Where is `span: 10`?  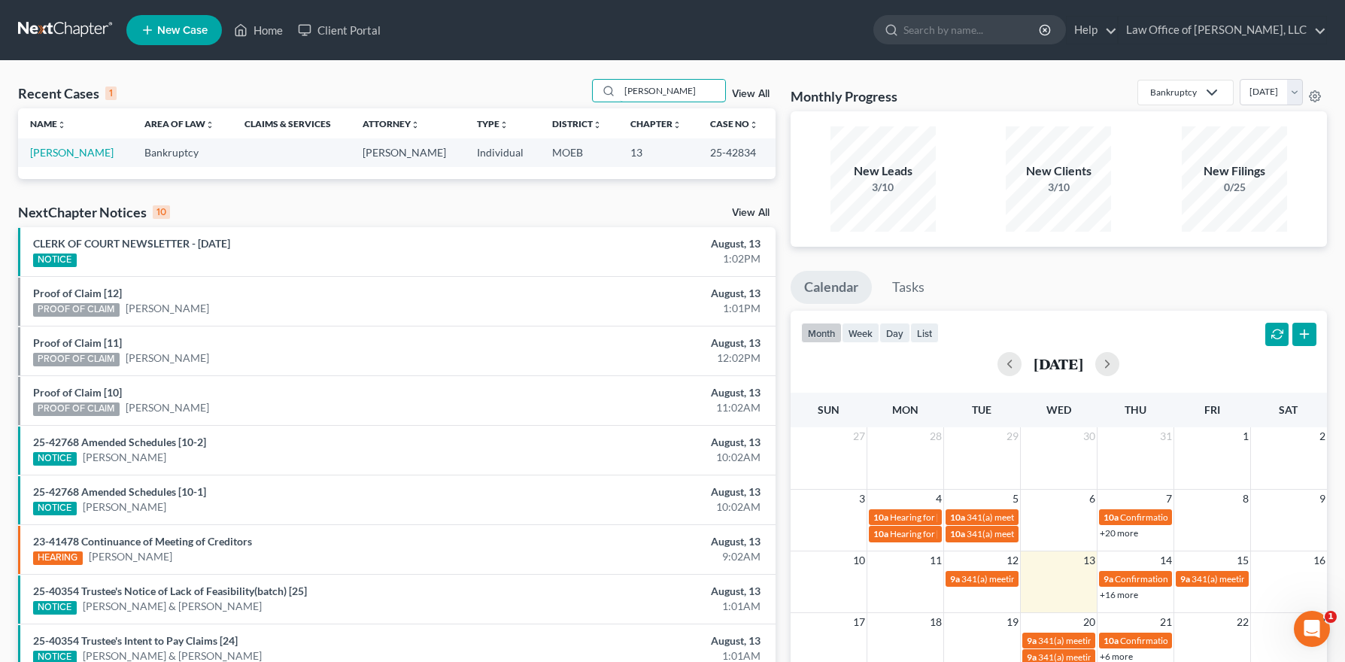 span: 10 is located at coordinates (859, 561).